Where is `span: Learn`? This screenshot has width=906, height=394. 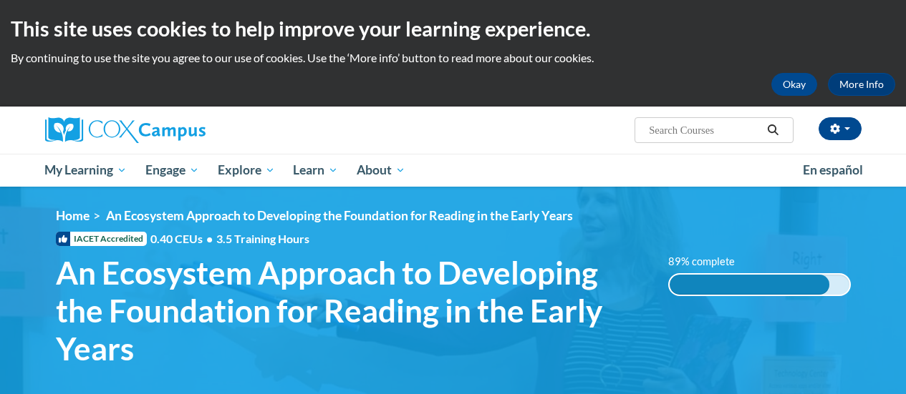 span: Learn is located at coordinates (315, 170).